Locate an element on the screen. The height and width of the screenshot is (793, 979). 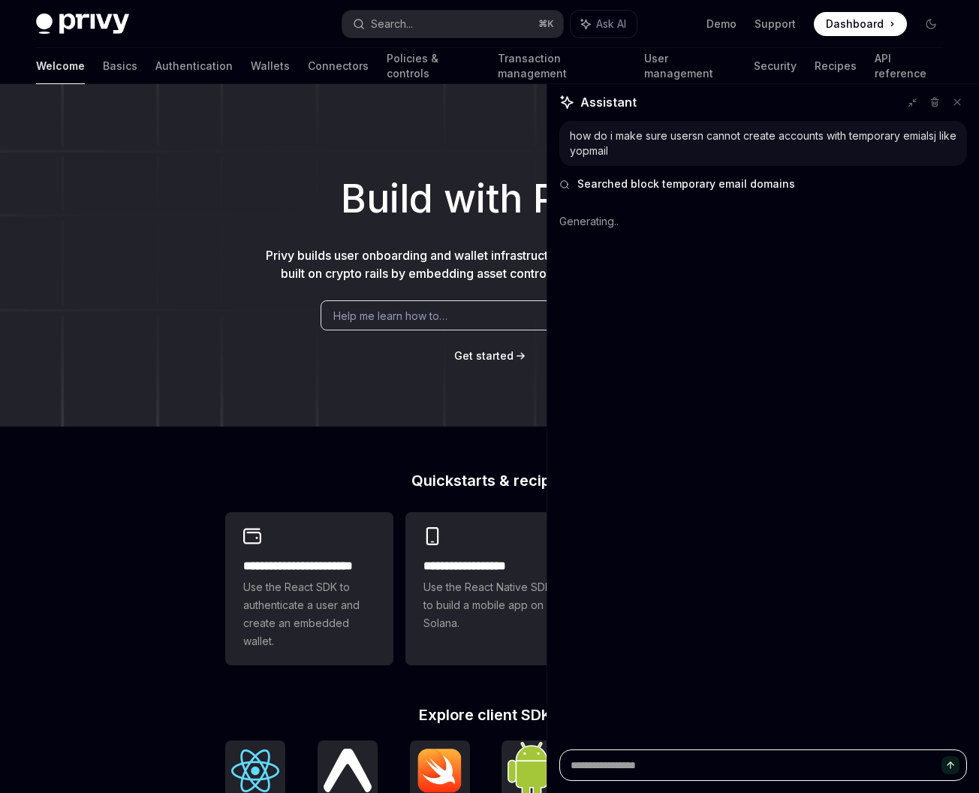
a: Recipes is located at coordinates (836, 66).